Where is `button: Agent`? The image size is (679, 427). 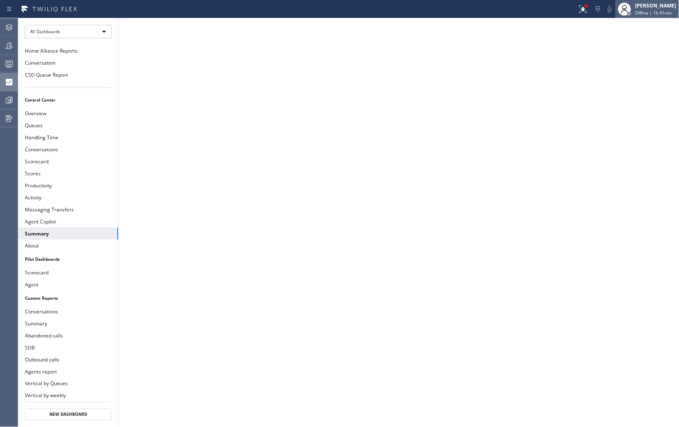 button: Agent is located at coordinates (68, 284).